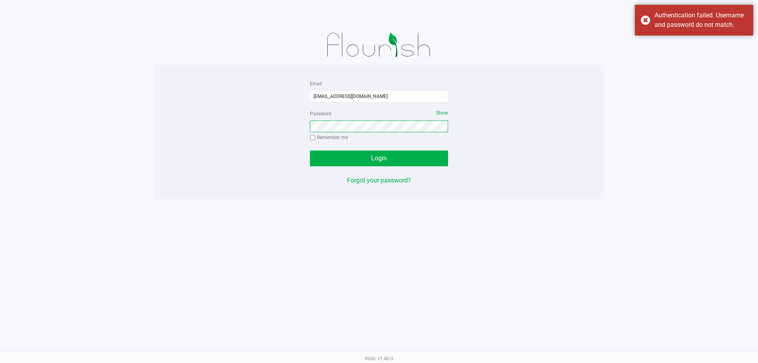  What do you see at coordinates (442, 113) in the screenshot?
I see `span: Show` at bounding box center [442, 113].